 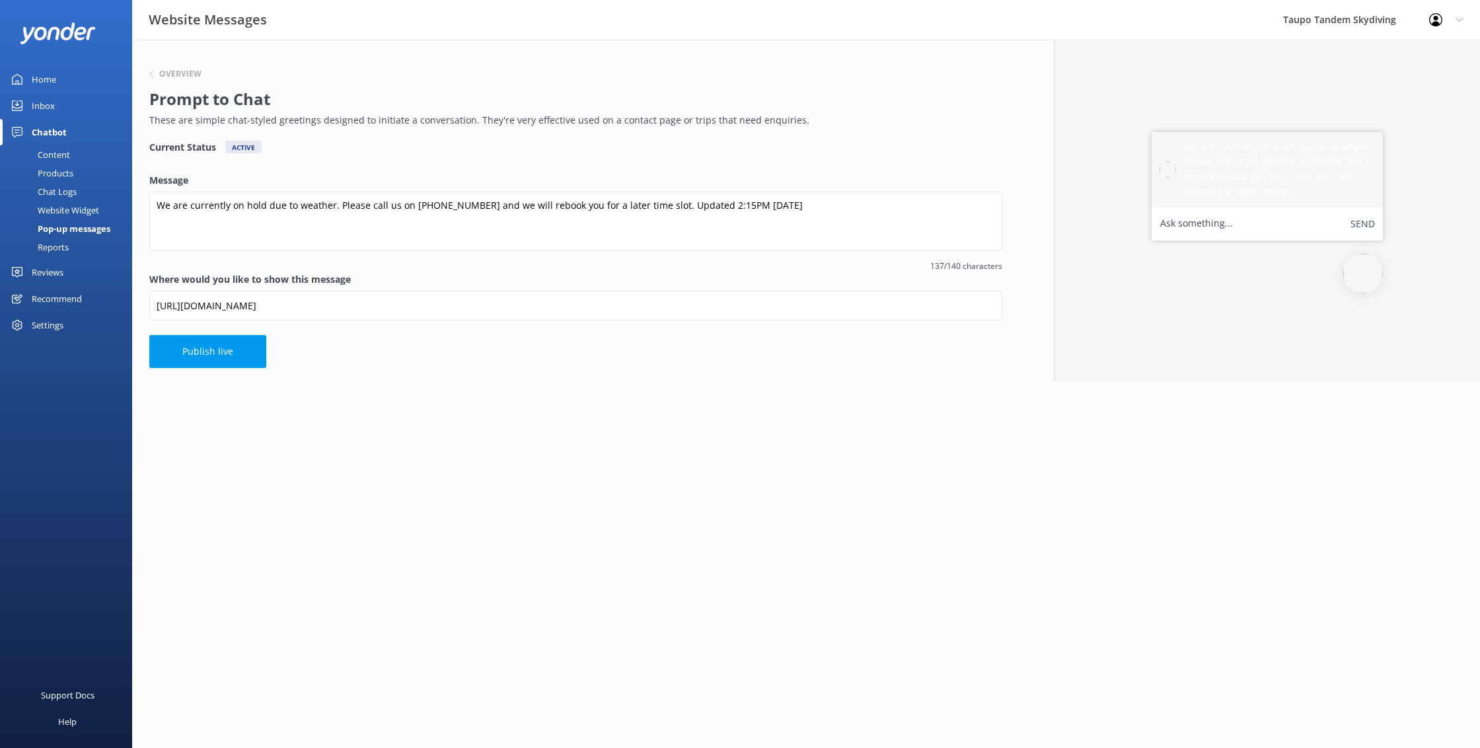 I want to click on div: Products, so click(x=40, y=173).